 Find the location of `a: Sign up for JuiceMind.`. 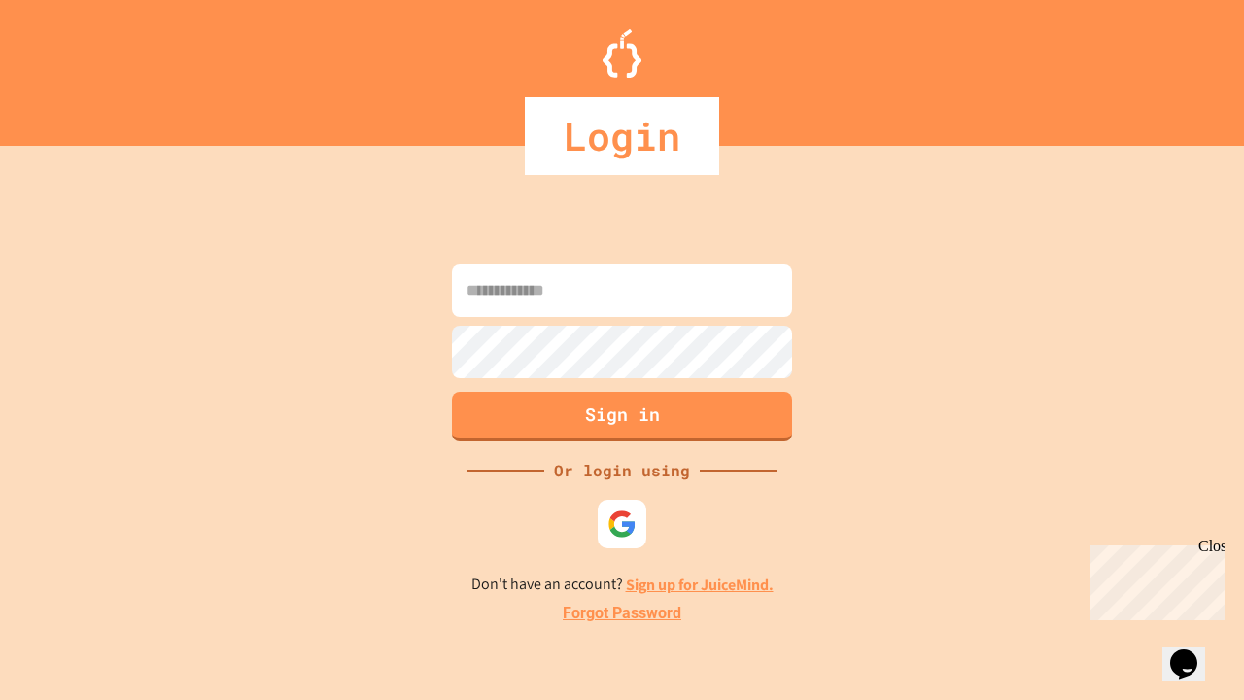

a: Sign up for JuiceMind. is located at coordinates (700, 584).